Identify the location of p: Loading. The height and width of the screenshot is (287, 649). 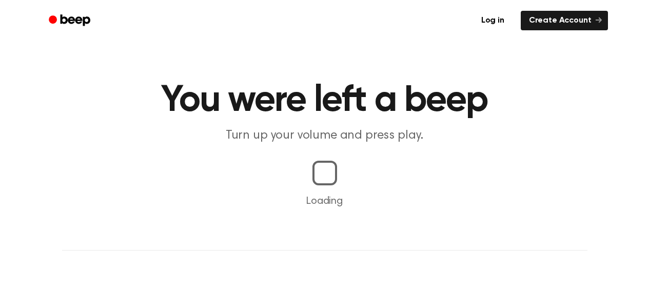
(324, 201).